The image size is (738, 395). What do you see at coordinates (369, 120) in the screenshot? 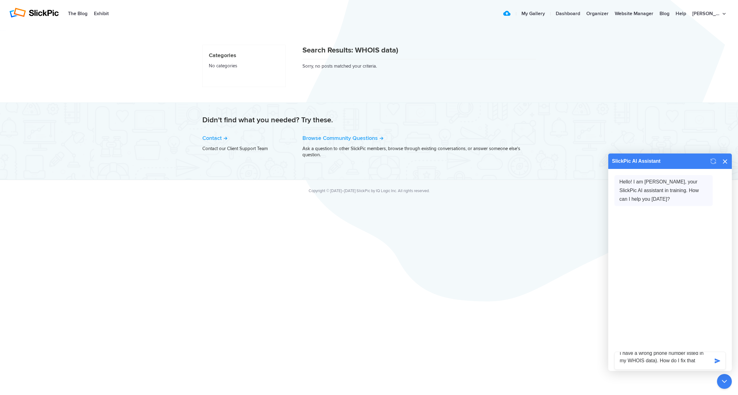
I see `h2: Didn't find what you needed? Try these.` at bounding box center [369, 120].